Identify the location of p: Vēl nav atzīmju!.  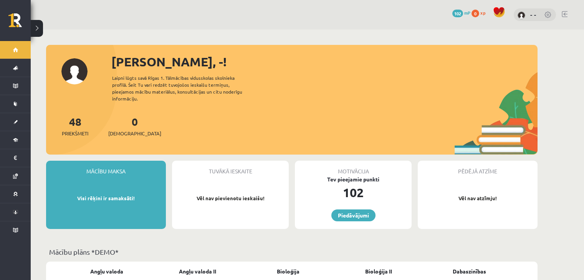
(478, 199).